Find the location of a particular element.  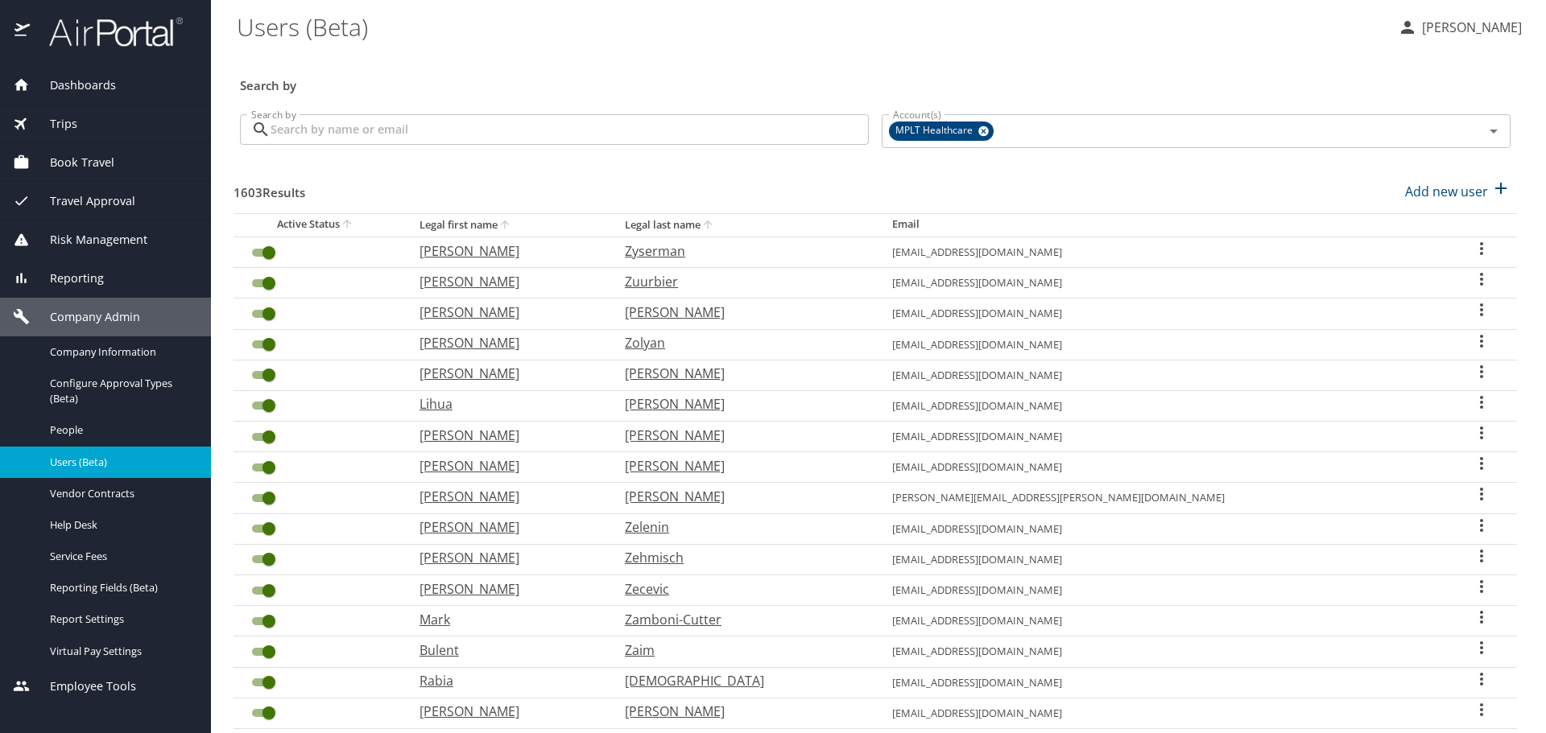

h3: 1603 Results is located at coordinates (269, 188).